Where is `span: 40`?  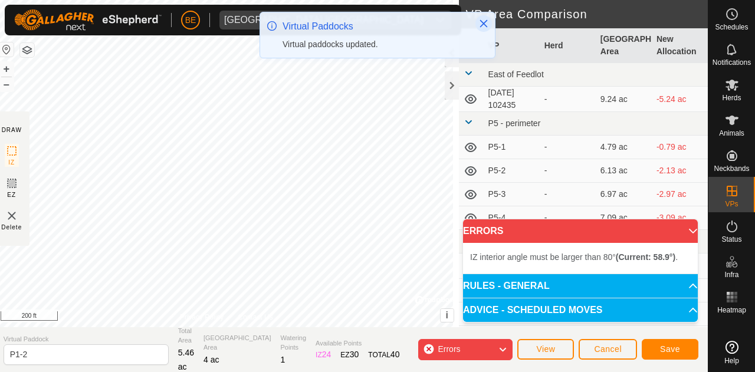 span: 40 is located at coordinates (395, 354).